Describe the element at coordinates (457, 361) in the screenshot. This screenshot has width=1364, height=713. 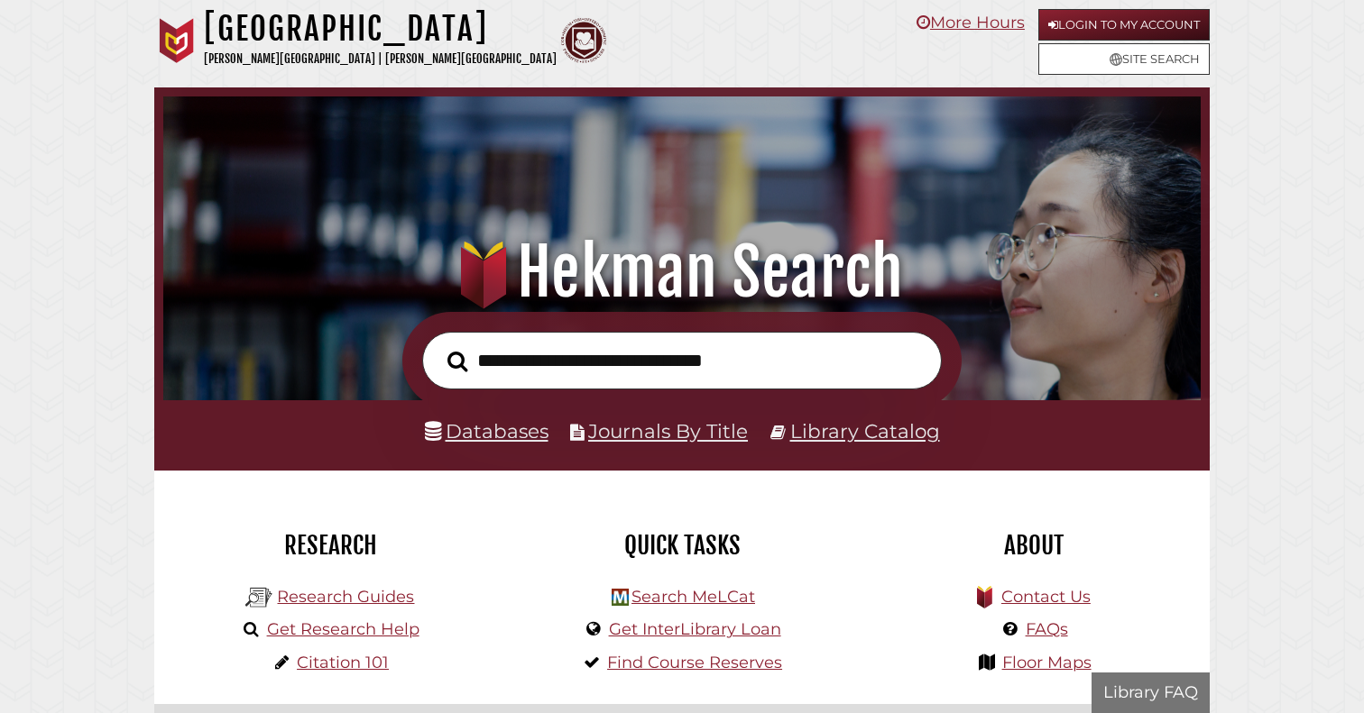
I see `i: Search` at that location.